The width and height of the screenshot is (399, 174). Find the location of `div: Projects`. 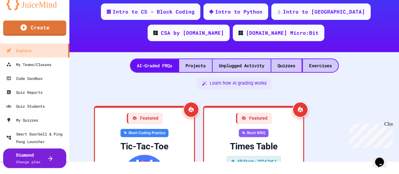

div: Projects is located at coordinates (196, 65).